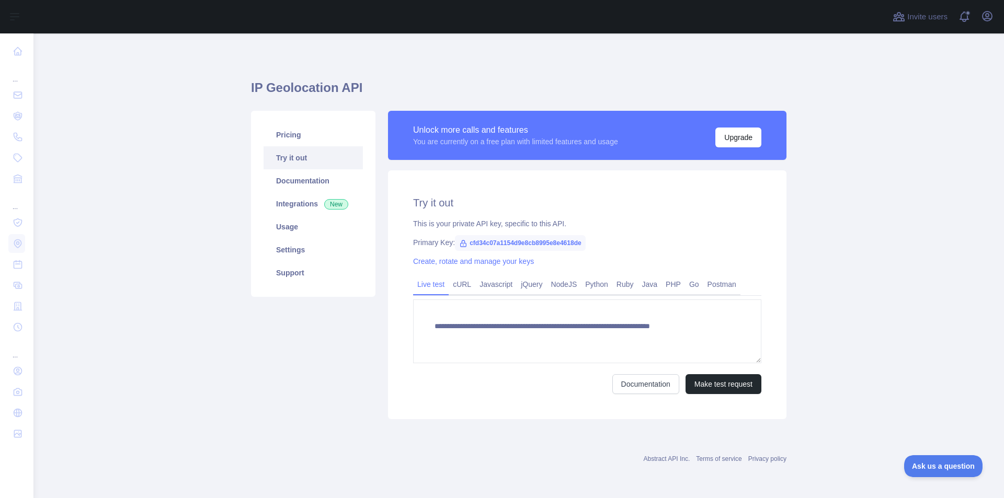 The width and height of the screenshot is (1004, 498). What do you see at coordinates (496, 284) in the screenshot?
I see `a: Javascript` at bounding box center [496, 284].